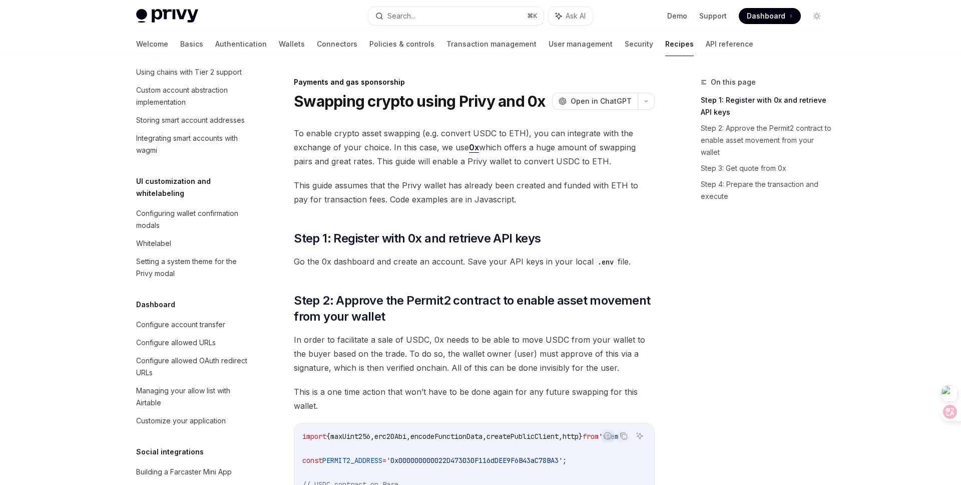  I want to click on span: const, so click(312, 460).